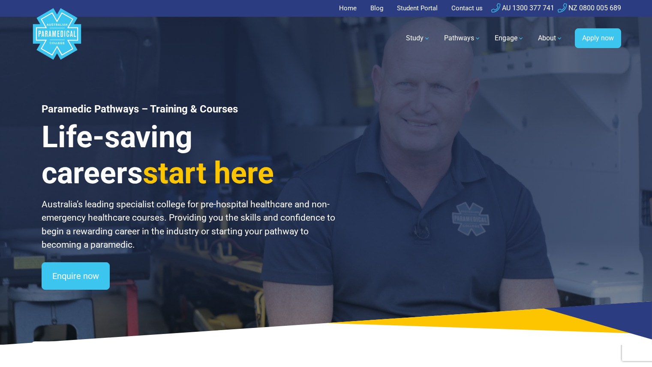 The height and width of the screenshot is (367, 652). Describe the element at coordinates (598, 38) in the screenshot. I see `a: Apply now` at that location.